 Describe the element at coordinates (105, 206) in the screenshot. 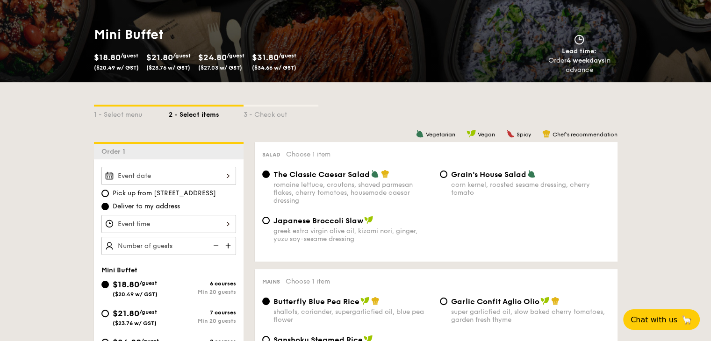

I see `input: Deliver to my address` at that location.